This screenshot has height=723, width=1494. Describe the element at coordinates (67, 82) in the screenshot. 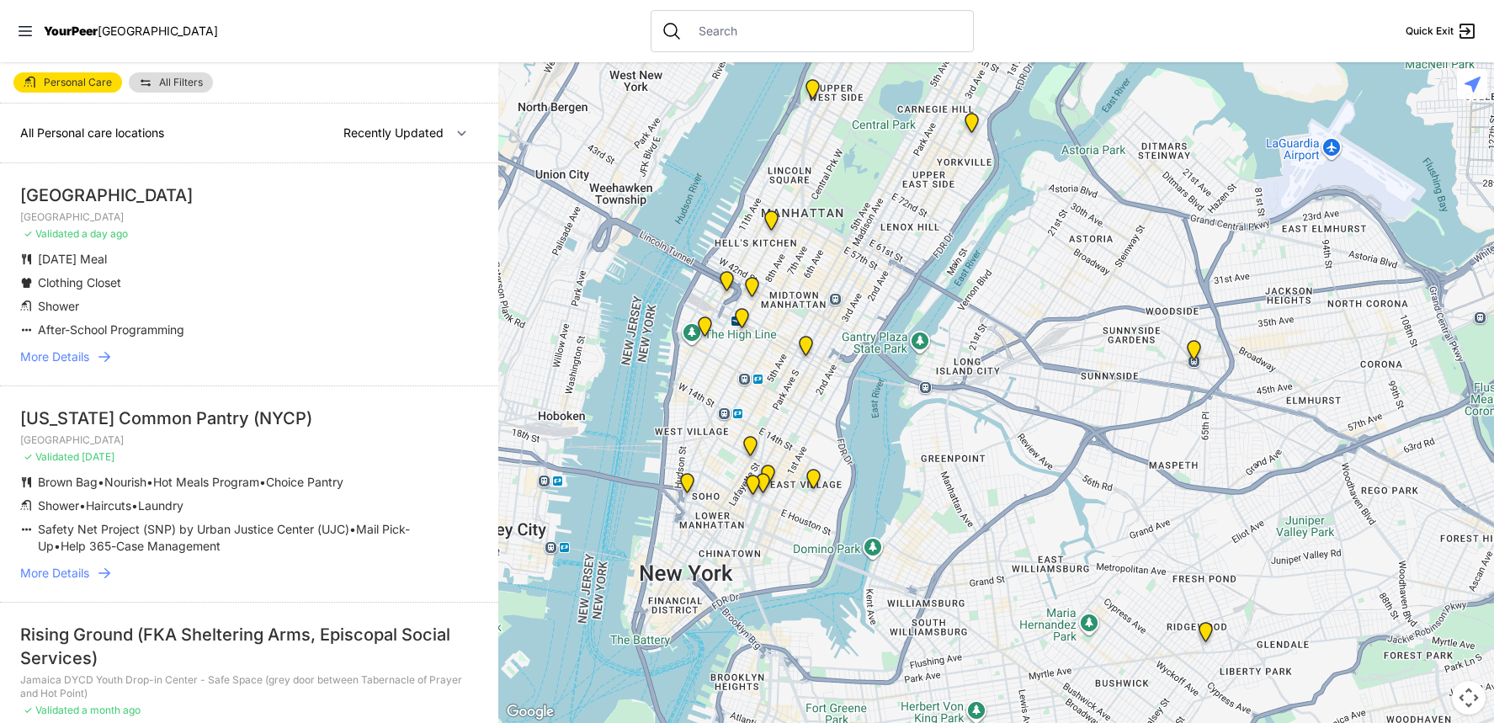

I see `a: Personal Care` at that location.